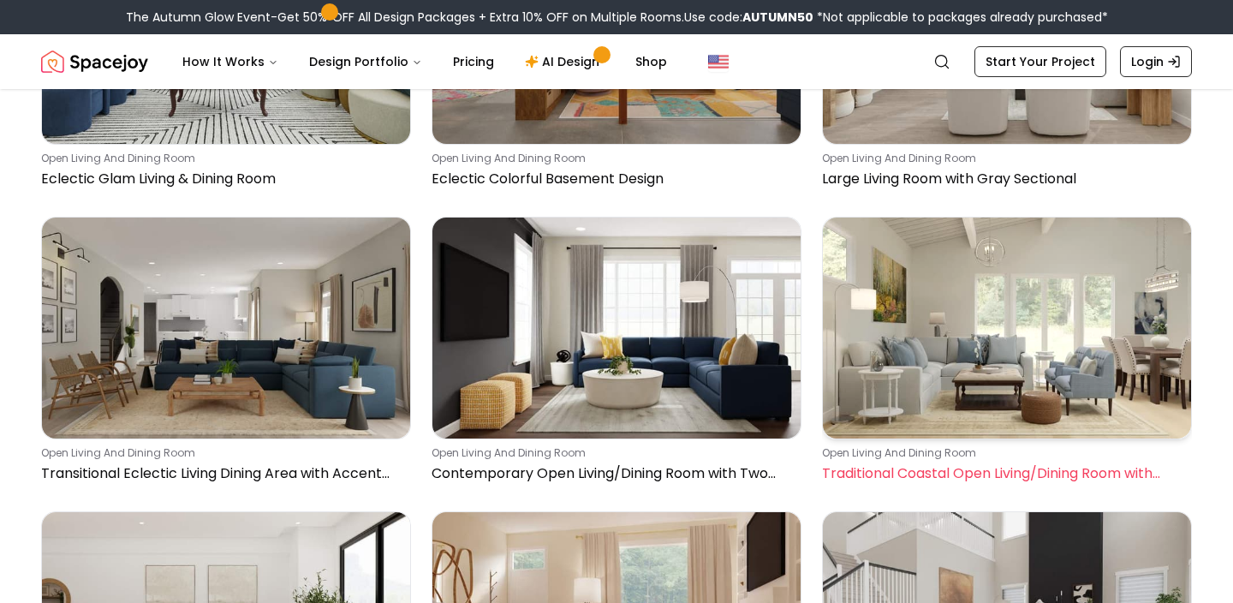 This screenshot has height=603, width=1233. Describe the element at coordinates (1004, 474) in the screenshot. I see `p: Traditional Coastal Open Living/Dining Room with Sectional` at that location.